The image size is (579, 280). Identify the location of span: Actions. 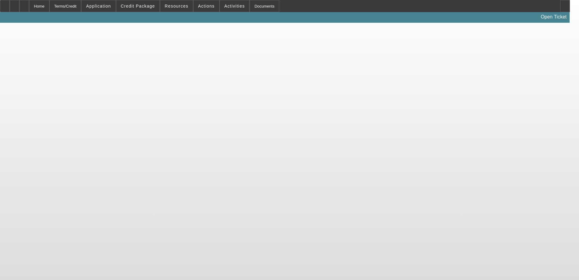
(206, 6).